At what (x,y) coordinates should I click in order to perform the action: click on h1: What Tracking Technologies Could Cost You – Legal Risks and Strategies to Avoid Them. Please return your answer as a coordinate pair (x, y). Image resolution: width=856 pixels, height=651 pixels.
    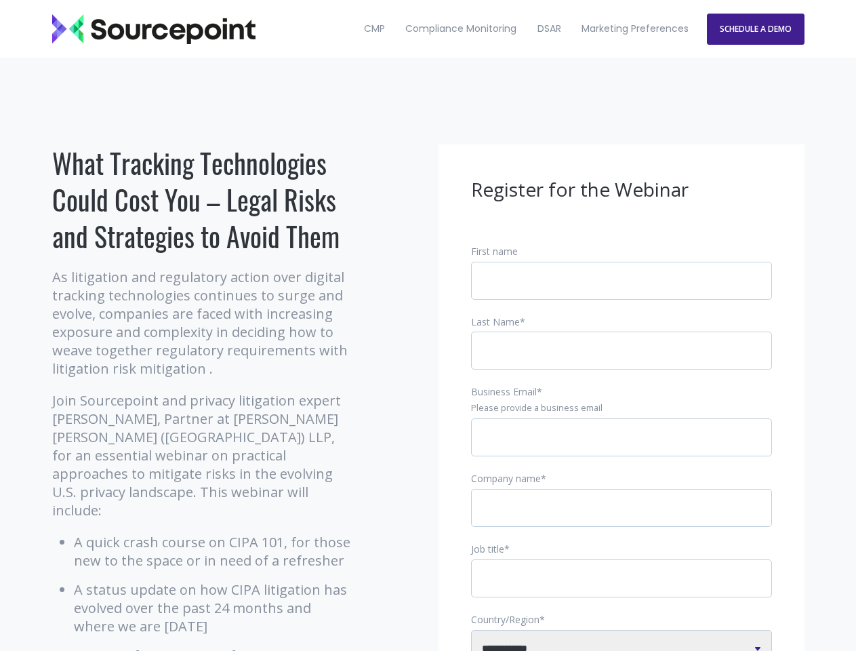
    Looking at the image, I should click on (203, 199).